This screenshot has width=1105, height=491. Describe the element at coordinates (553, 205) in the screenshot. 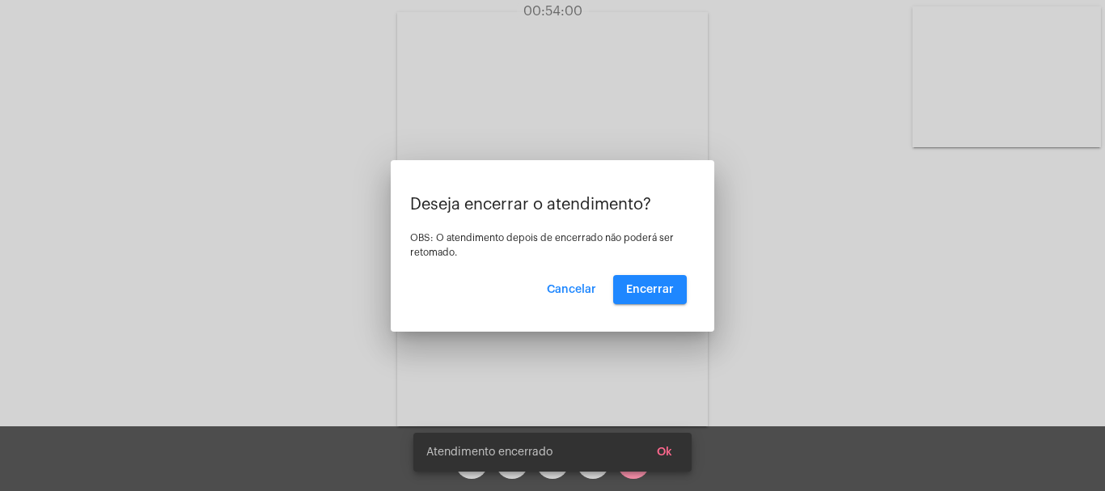

I see `p: Deseja encerrar o atendimento?` at that location.